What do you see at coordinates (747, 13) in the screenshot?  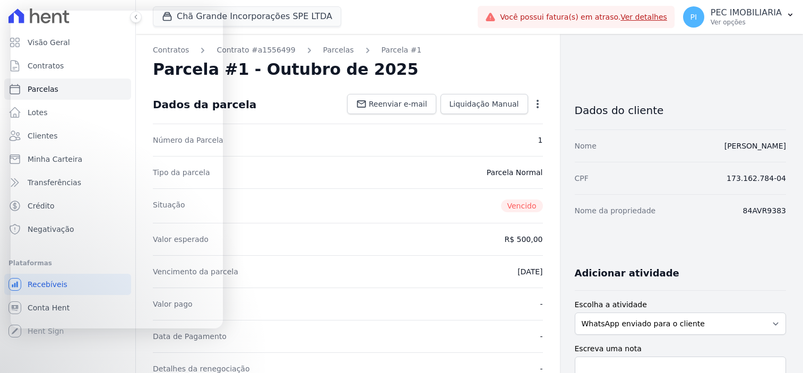 I see `p: PEC IMOBILIARIA` at bounding box center [747, 13].